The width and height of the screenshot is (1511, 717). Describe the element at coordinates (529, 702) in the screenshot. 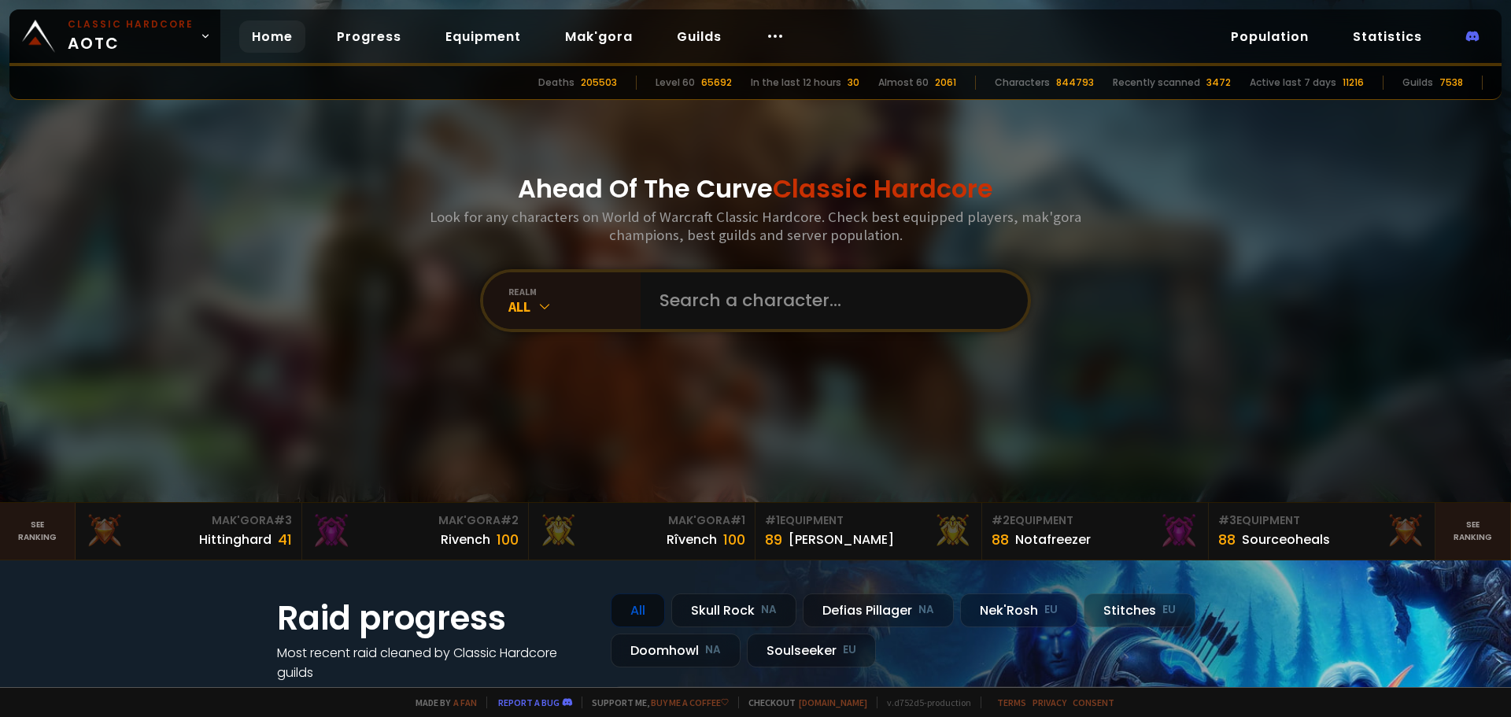

I see `a: Report a bug` at that location.